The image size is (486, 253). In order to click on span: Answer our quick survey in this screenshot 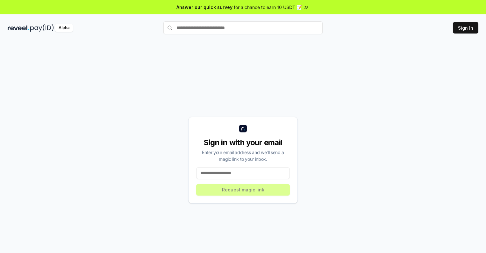, I will do `click(205, 7)`.